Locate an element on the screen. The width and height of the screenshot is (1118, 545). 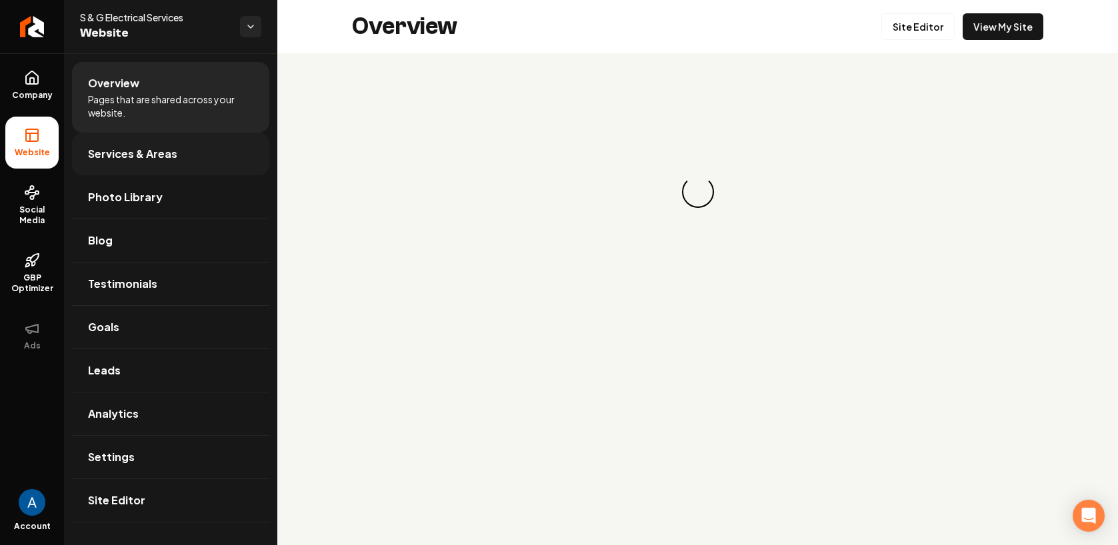
span: Leads is located at coordinates (104, 371).